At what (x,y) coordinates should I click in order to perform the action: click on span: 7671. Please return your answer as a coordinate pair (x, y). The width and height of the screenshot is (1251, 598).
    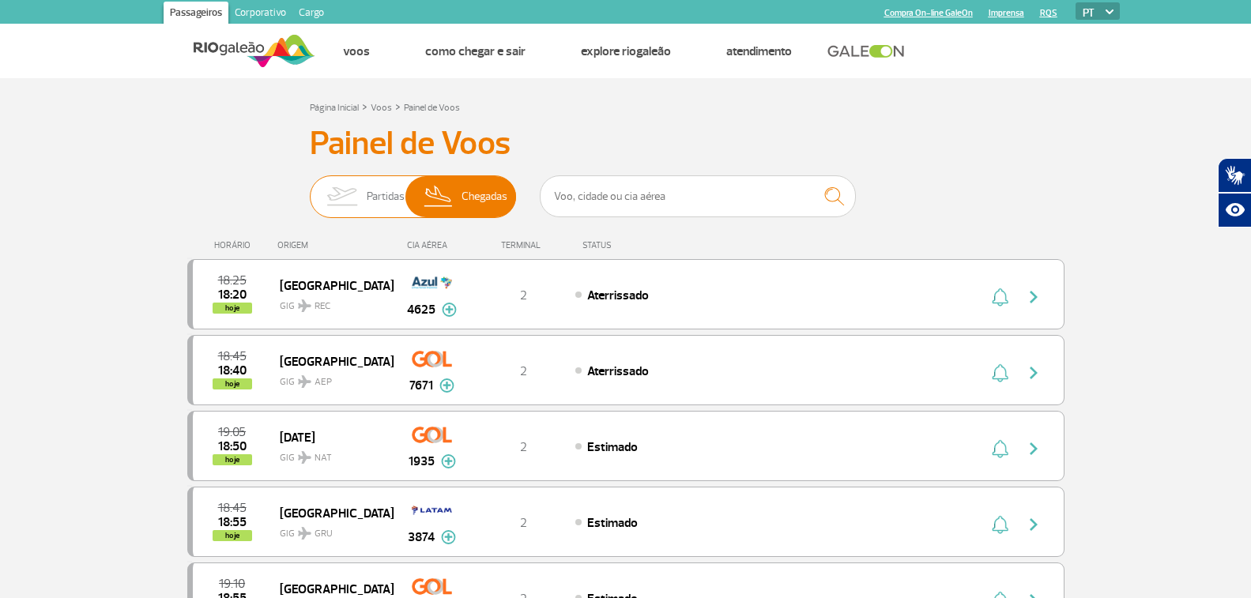
    Looking at the image, I should click on (421, 386).